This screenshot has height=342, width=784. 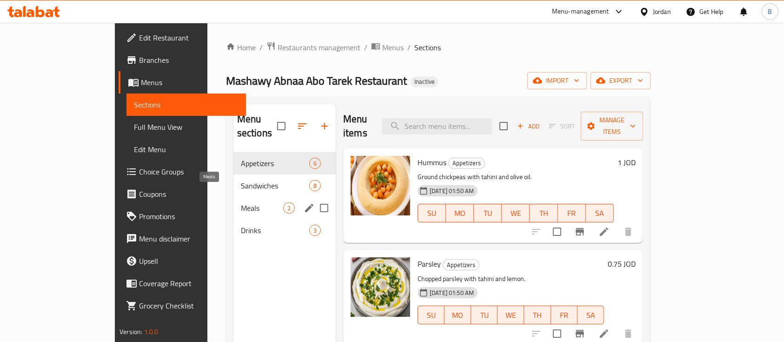 I want to click on span: Add item, so click(x=528, y=126).